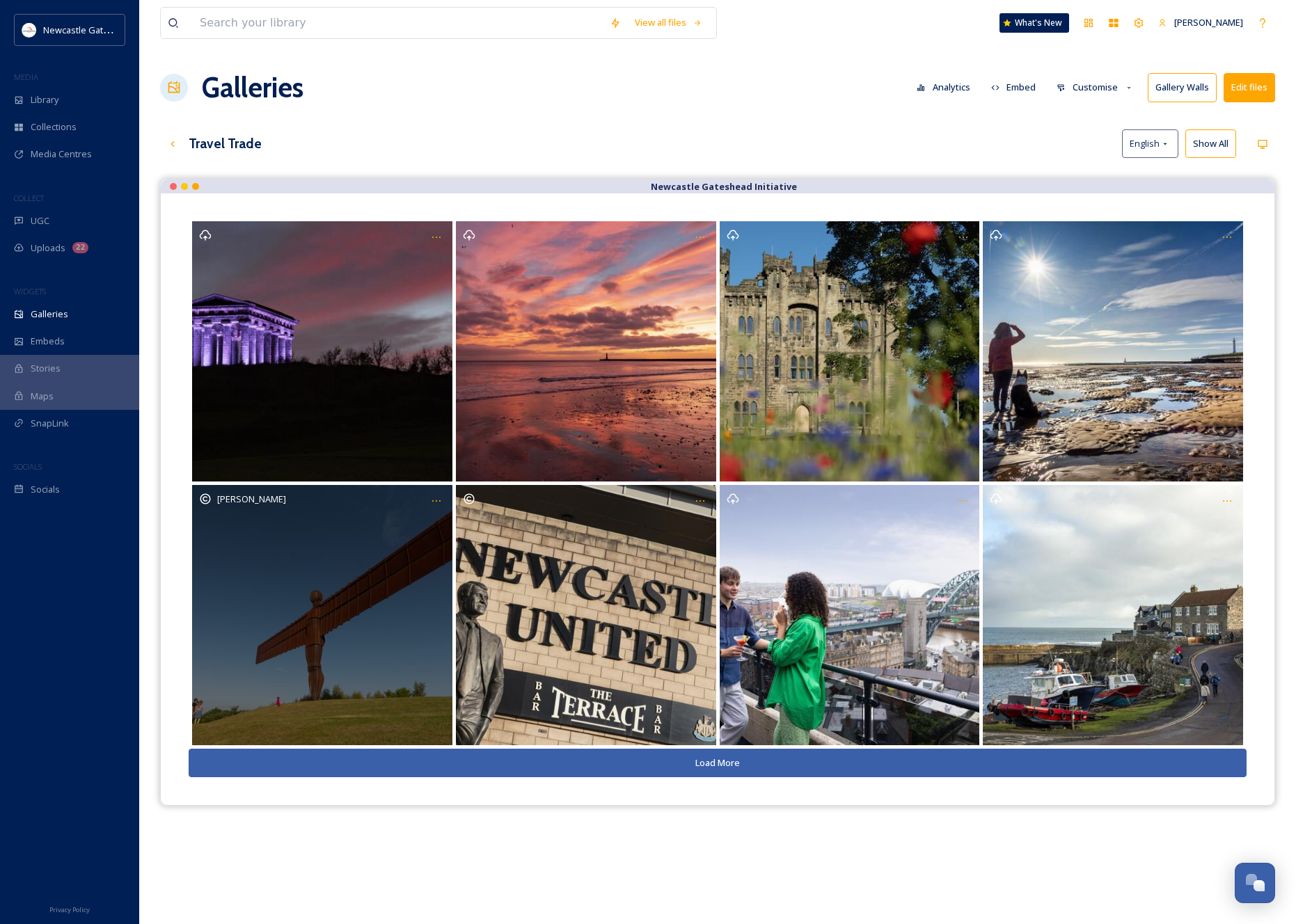 This screenshot has width=1296, height=924. Describe the element at coordinates (70, 909) in the screenshot. I see `a: Privacy Policy` at that location.